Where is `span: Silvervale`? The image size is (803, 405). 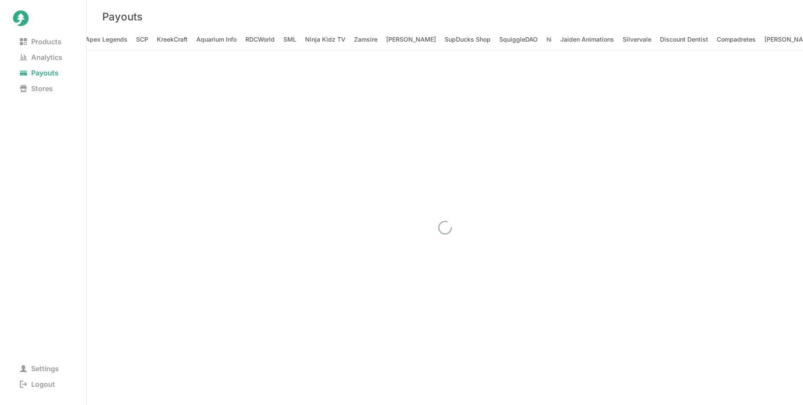
span: Silvervale is located at coordinates (637, 39).